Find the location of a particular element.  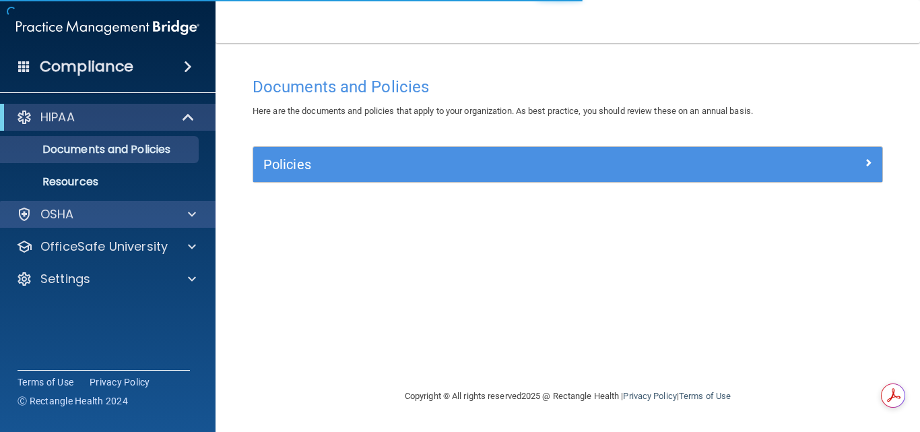

a: OfficeSafe University is located at coordinates (106, 246).